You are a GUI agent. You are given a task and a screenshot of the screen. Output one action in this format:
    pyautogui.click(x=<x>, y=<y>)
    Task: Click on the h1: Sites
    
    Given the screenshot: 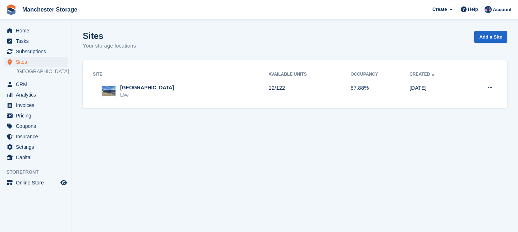 What is the action you would take?
    pyautogui.click(x=109, y=36)
    